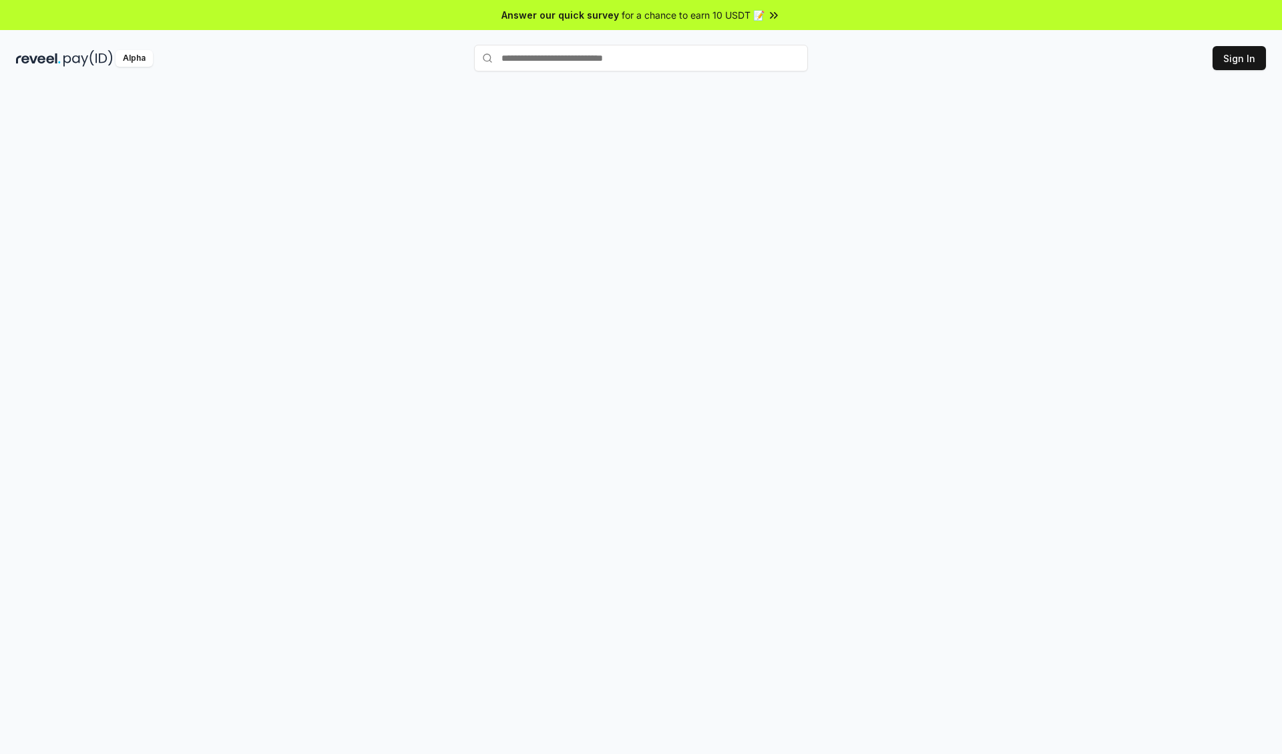 This screenshot has height=754, width=1282. What do you see at coordinates (1240, 58) in the screenshot?
I see `button: Sign In` at bounding box center [1240, 58].